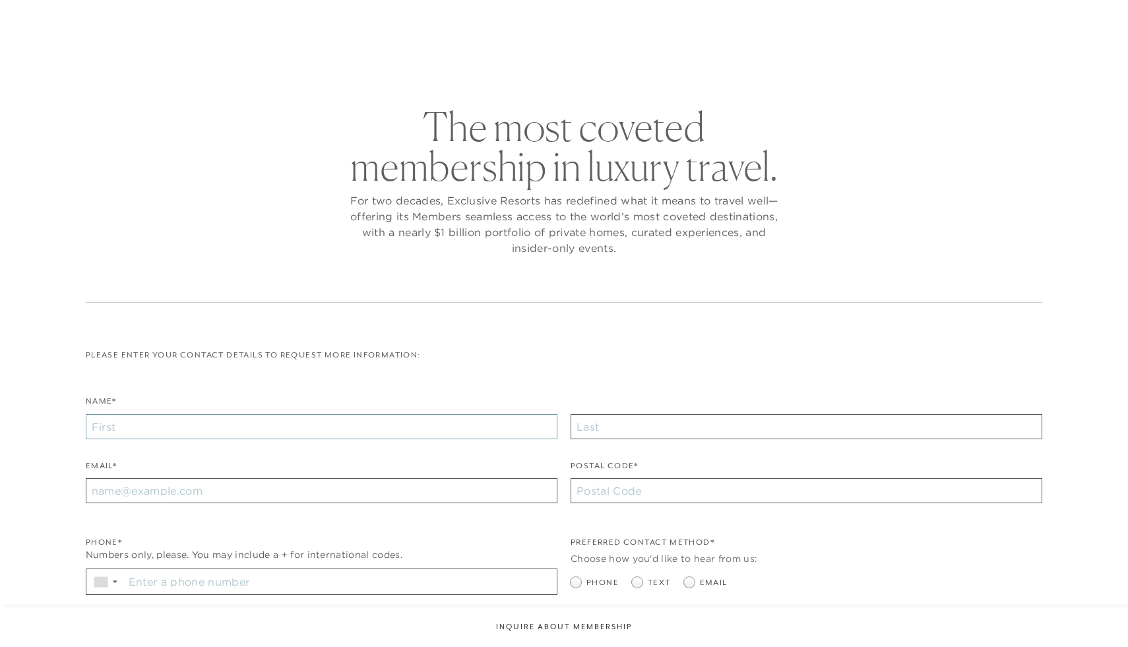 The width and height of the screenshot is (1128, 647). I want to click on span: Phone, so click(602, 582).